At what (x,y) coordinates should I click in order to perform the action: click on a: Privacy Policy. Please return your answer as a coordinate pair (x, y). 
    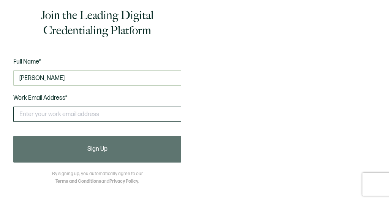
    Looking at the image, I should click on (124, 181).